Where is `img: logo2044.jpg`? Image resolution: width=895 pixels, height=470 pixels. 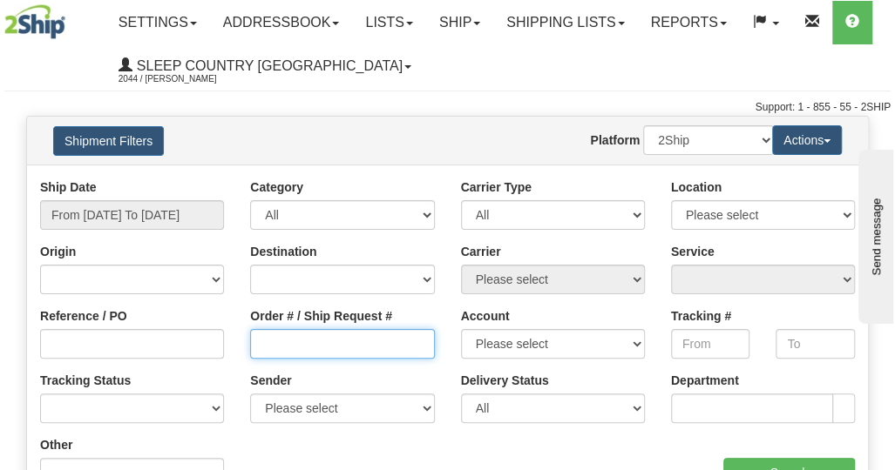 img: logo2044.jpg is located at coordinates (35, 22).